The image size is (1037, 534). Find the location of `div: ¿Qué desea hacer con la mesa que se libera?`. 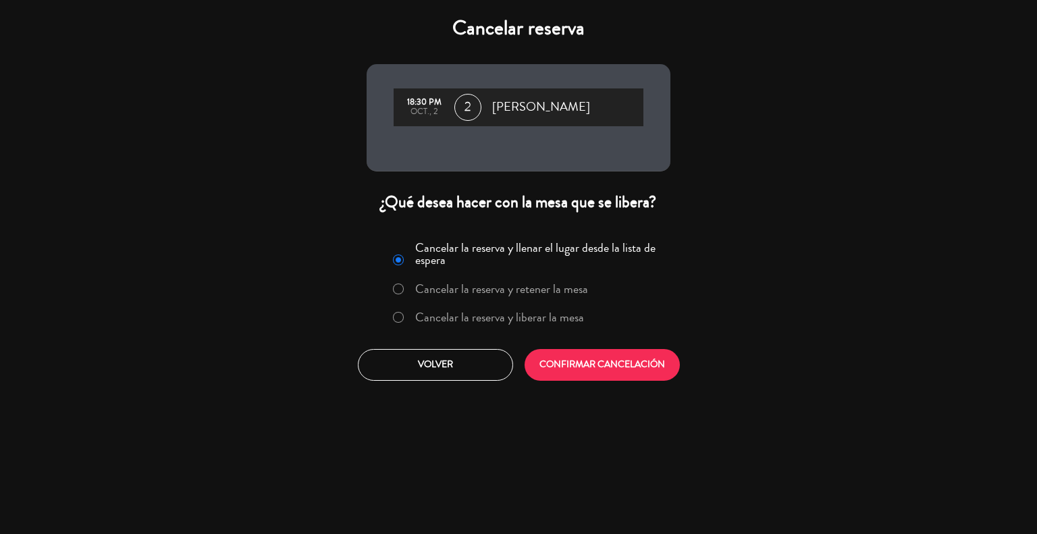

div: ¿Qué desea hacer con la mesa que se libera? is located at coordinates (518, 202).